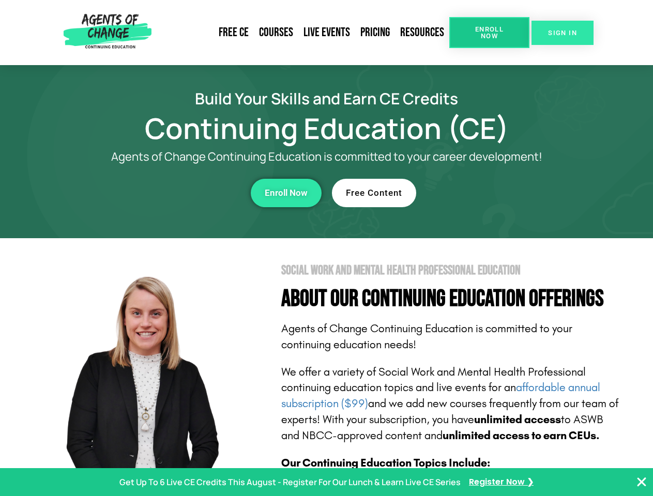  I want to click on nav: Menu, so click(302, 33).